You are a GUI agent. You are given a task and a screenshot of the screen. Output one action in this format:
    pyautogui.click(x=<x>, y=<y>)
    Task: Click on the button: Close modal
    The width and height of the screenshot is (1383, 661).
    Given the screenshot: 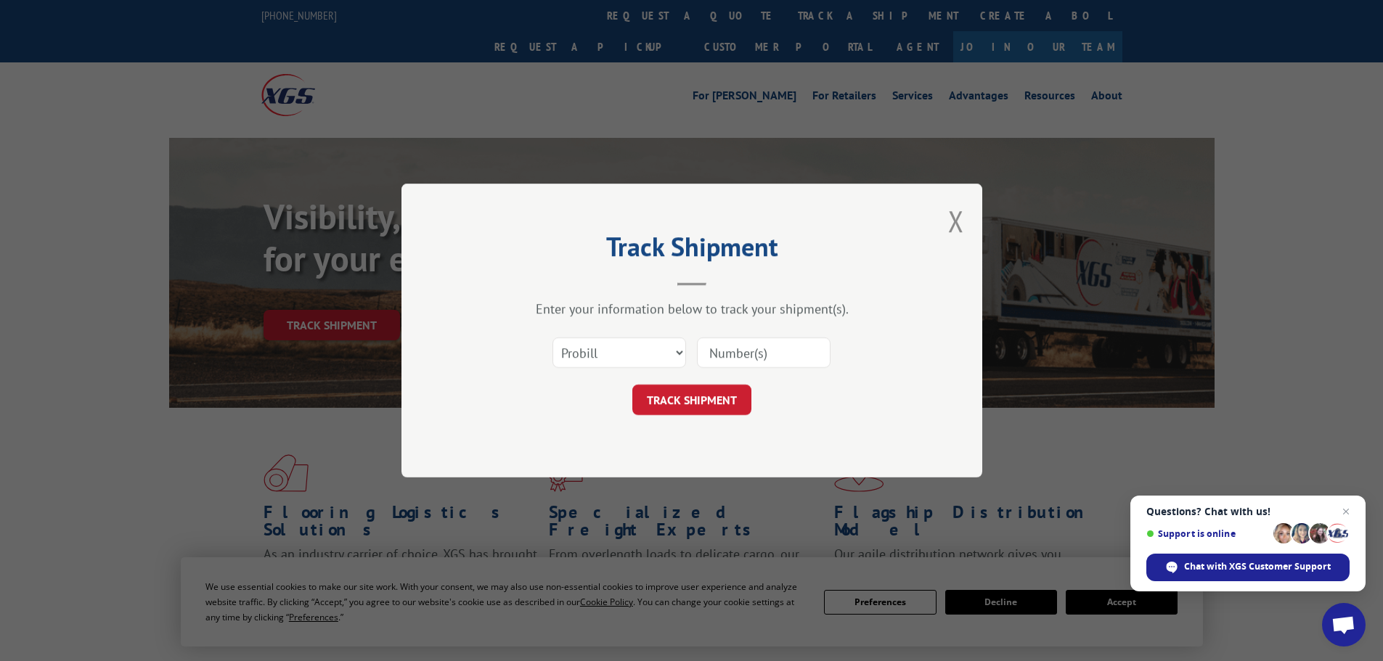 What is the action you would take?
    pyautogui.click(x=956, y=221)
    